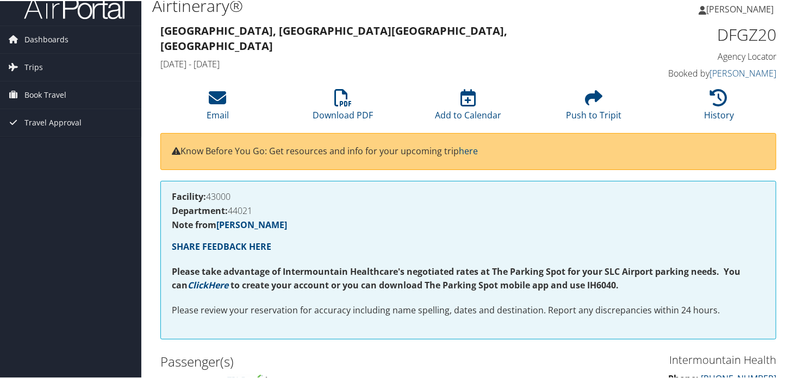 This screenshot has width=791, height=378. Describe the element at coordinates (189, 196) in the screenshot. I see `strong: Facility:` at that location.